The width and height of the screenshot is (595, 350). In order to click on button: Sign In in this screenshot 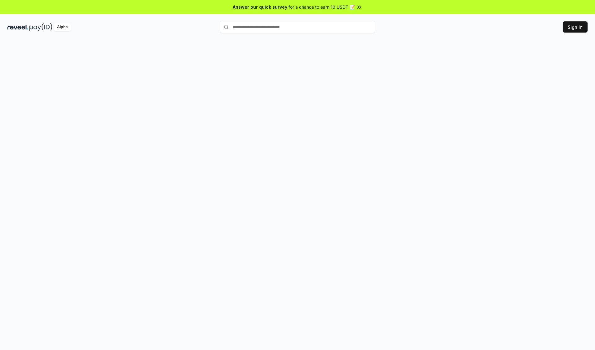, I will do `click(575, 27)`.